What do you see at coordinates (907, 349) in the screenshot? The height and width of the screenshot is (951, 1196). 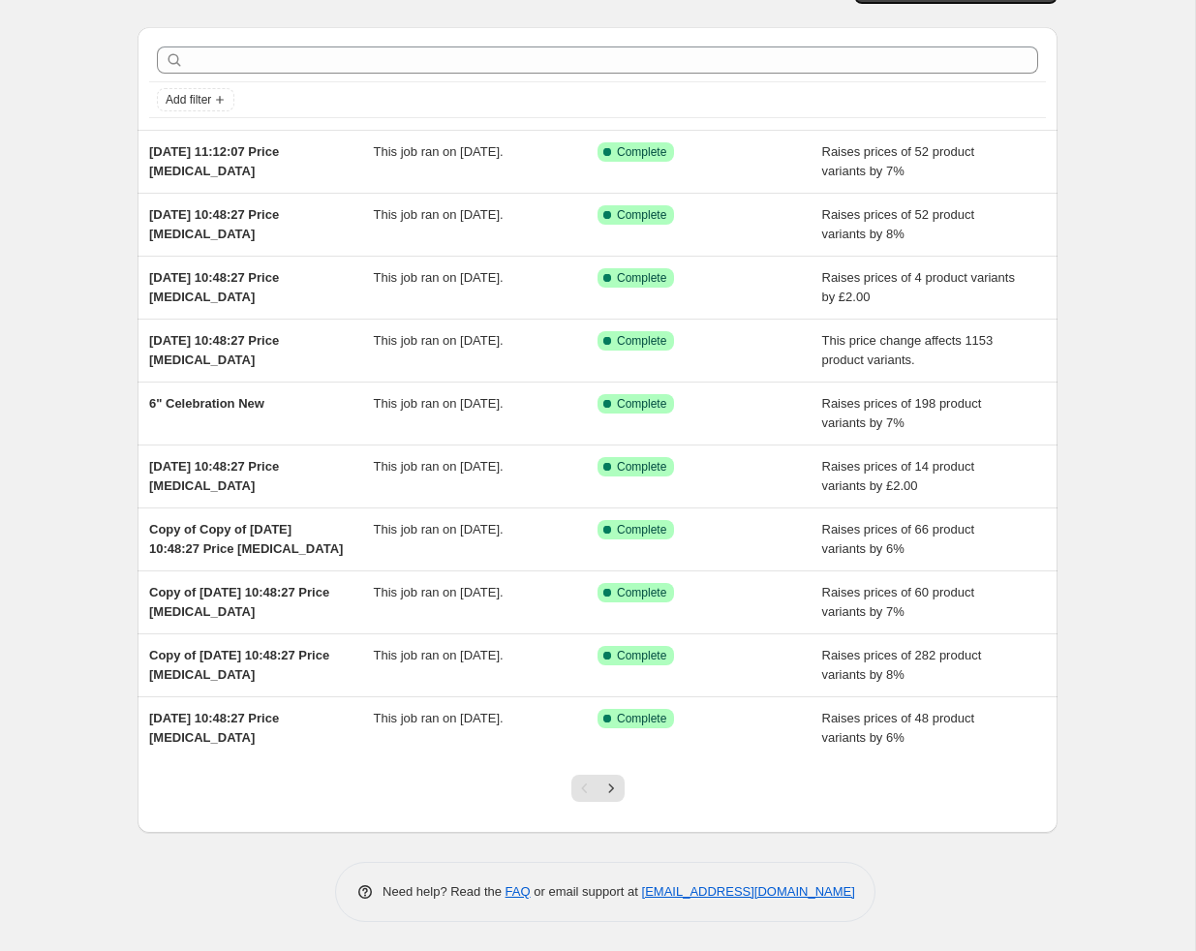 I see `span: This price change affects 1153 product variants.` at bounding box center [907, 349].